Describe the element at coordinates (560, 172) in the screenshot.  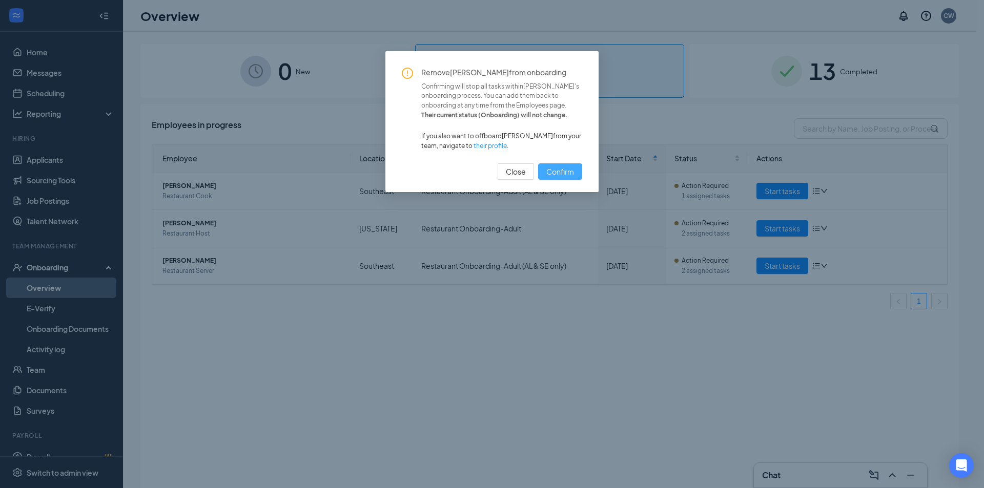
I see `span: Confirm` at that location.